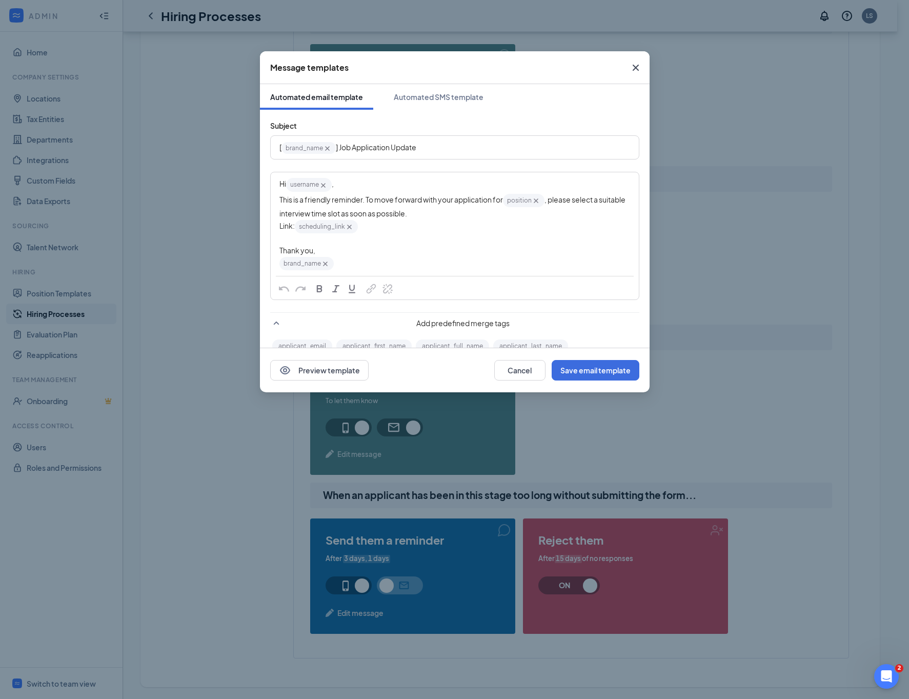  What do you see at coordinates (376, 147) in the screenshot?
I see `span: ] Job Application Update` at bounding box center [376, 147].